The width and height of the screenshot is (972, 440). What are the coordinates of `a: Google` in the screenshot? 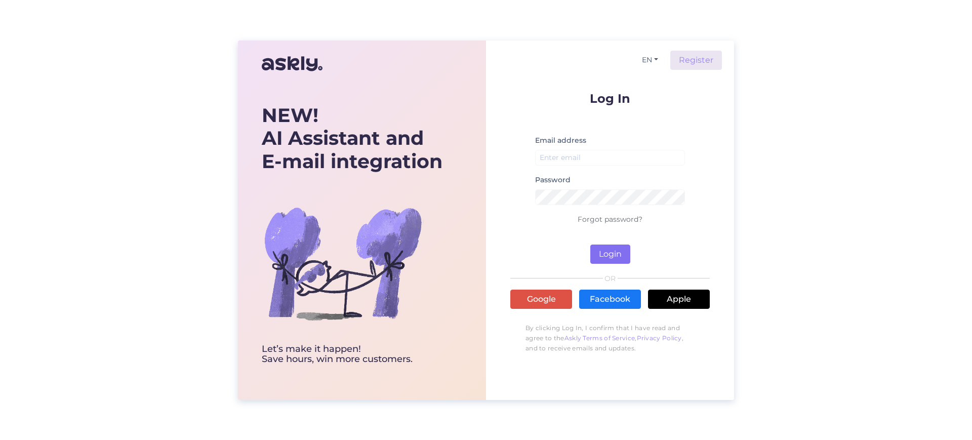 It's located at (541, 299).